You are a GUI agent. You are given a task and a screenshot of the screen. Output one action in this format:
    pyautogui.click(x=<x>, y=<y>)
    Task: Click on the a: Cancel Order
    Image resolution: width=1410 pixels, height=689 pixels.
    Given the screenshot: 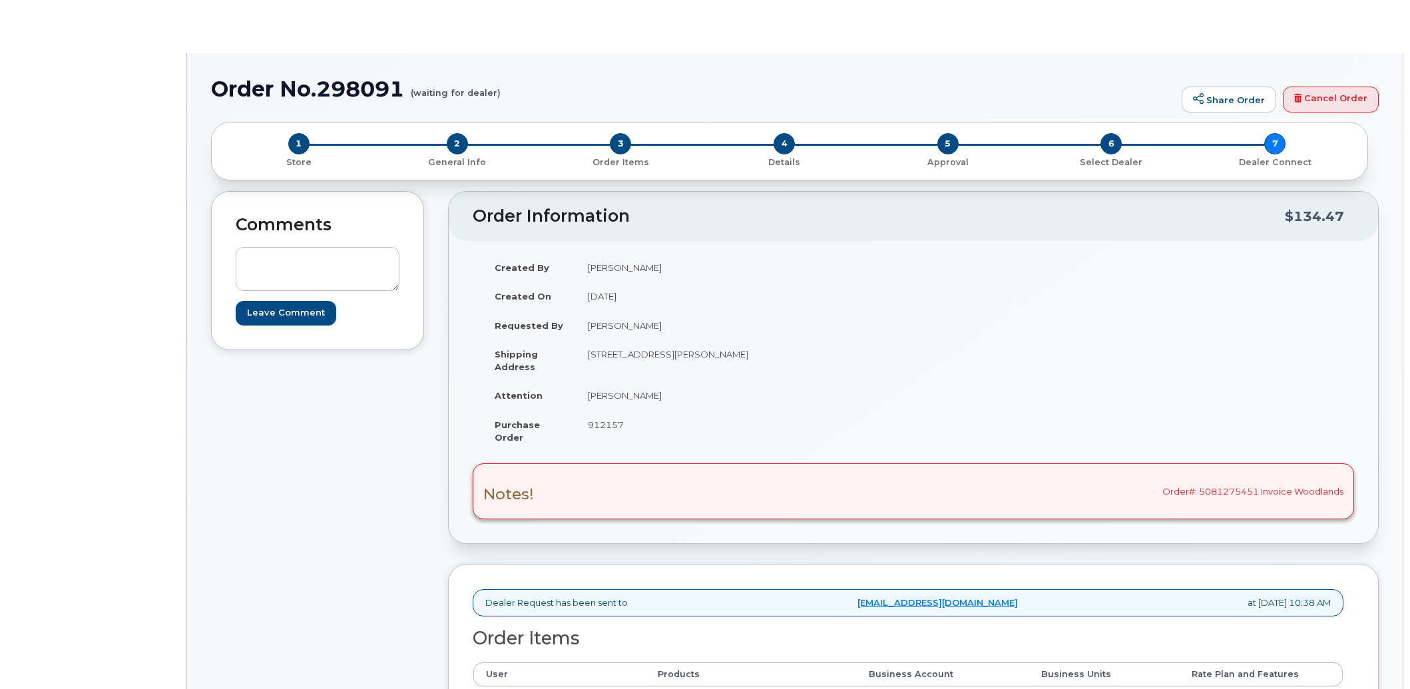 What is the action you would take?
    pyautogui.click(x=1331, y=100)
    